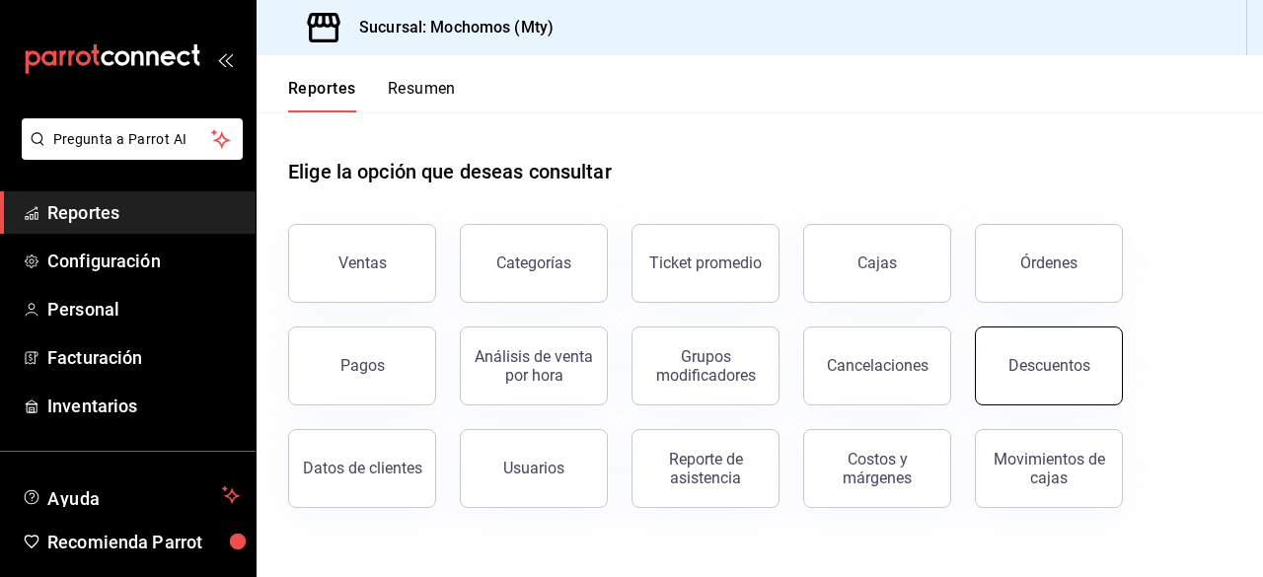 The width and height of the screenshot is (1263, 577). Describe the element at coordinates (877, 263) in the screenshot. I see `button: Cajas` at that location.